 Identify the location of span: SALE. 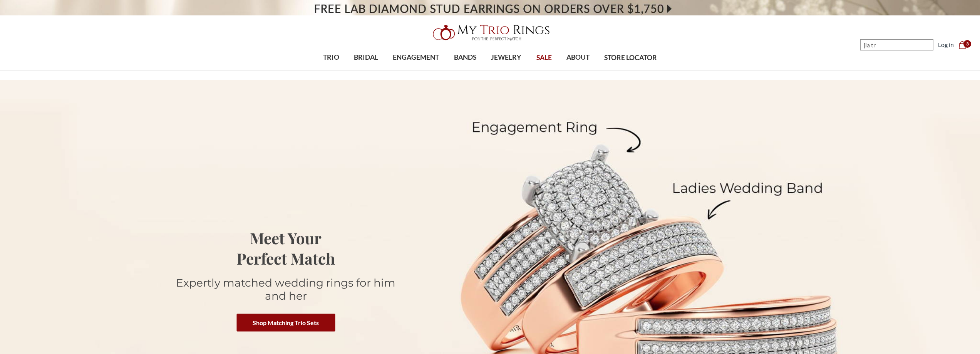
(544, 58).